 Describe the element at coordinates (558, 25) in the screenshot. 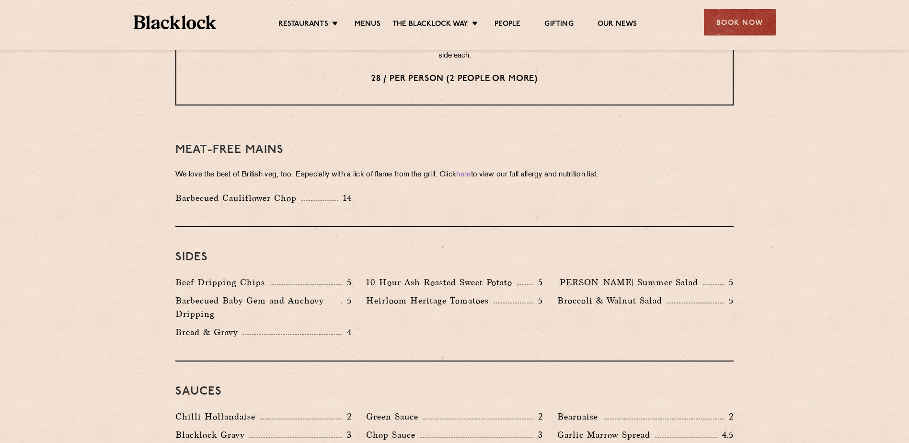

I see `a: Gifting` at that location.